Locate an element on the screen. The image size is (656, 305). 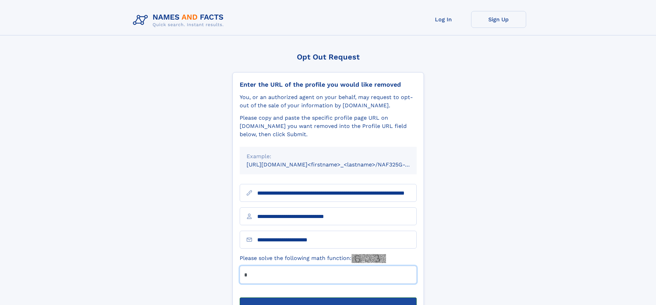
div: Example: is located at coordinates (328, 157).